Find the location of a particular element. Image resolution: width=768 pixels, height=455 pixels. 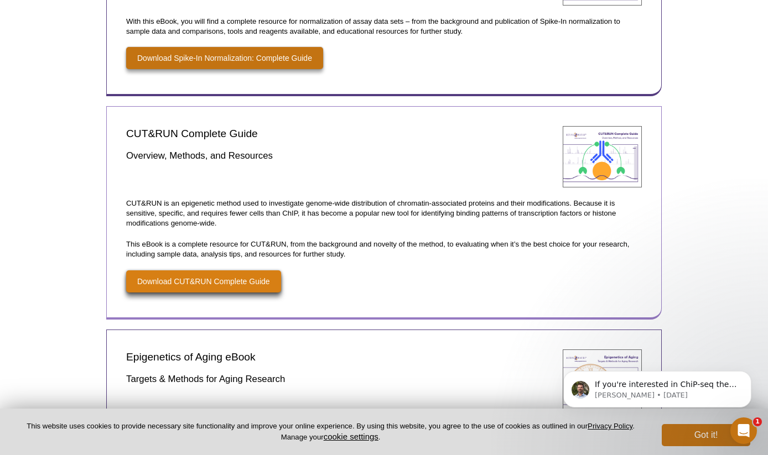

p: This eBook is a complete resource for CUT&RUN, from the background and novelty of the method, to ... is located at coordinates (384, 250).